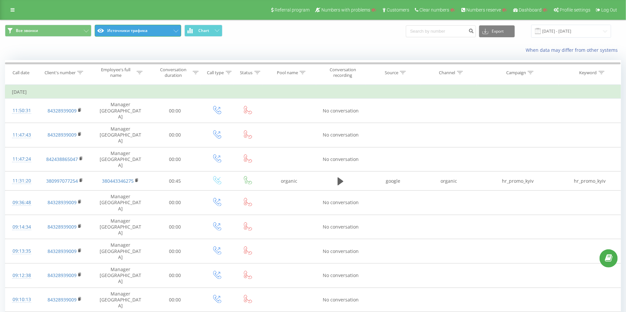  I want to click on div: Conversation duration, so click(173, 73).